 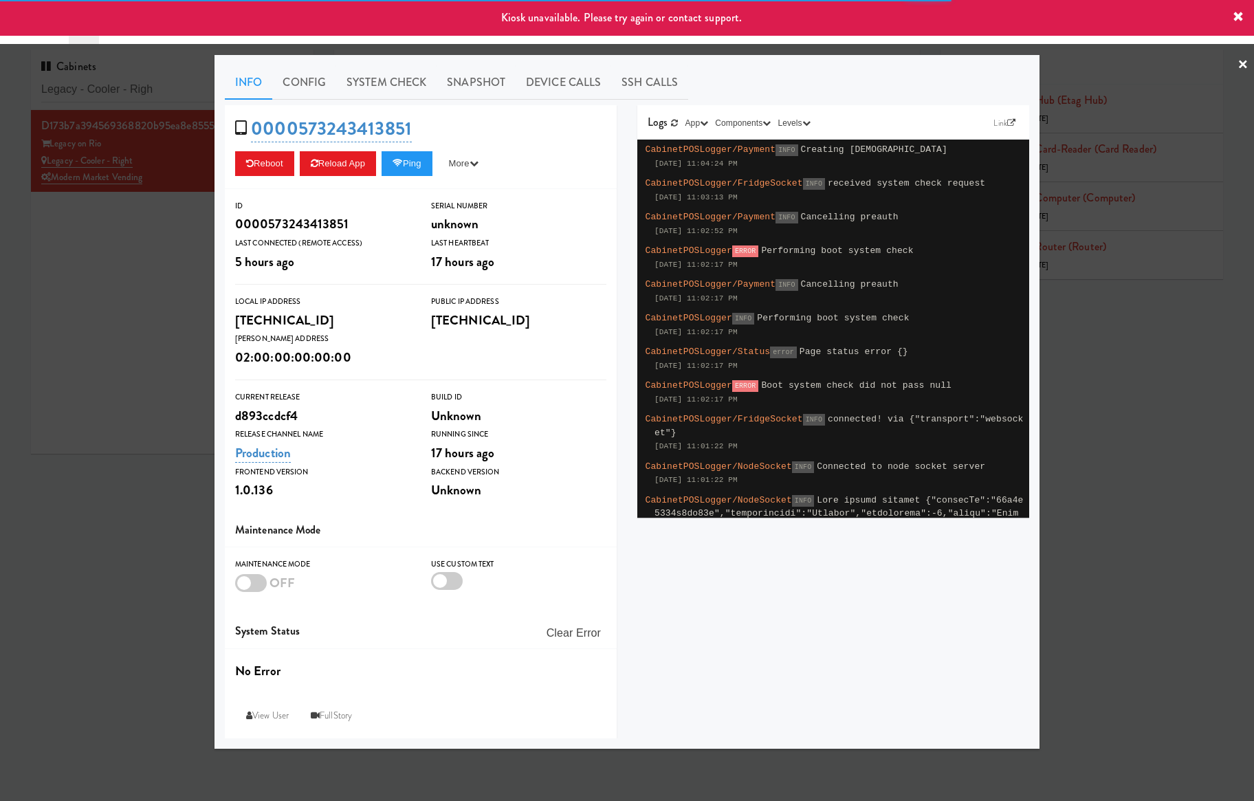 What do you see at coordinates (407, 164) in the screenshot?
I see `button: Ping` at bounding box center [407, 164].